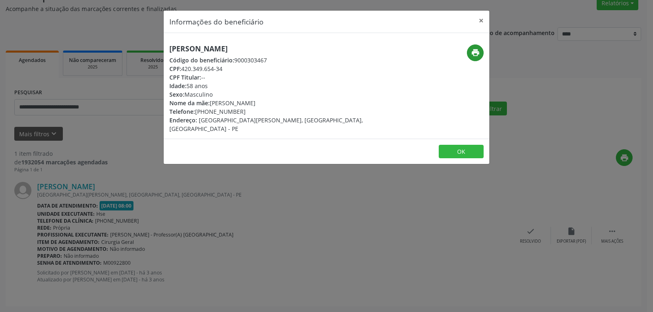 The image size is (653, 312). What do you see at coordinates (183, 120) in the screenshot?
I see `span: Endereço:` at bounding box center [183, 120].